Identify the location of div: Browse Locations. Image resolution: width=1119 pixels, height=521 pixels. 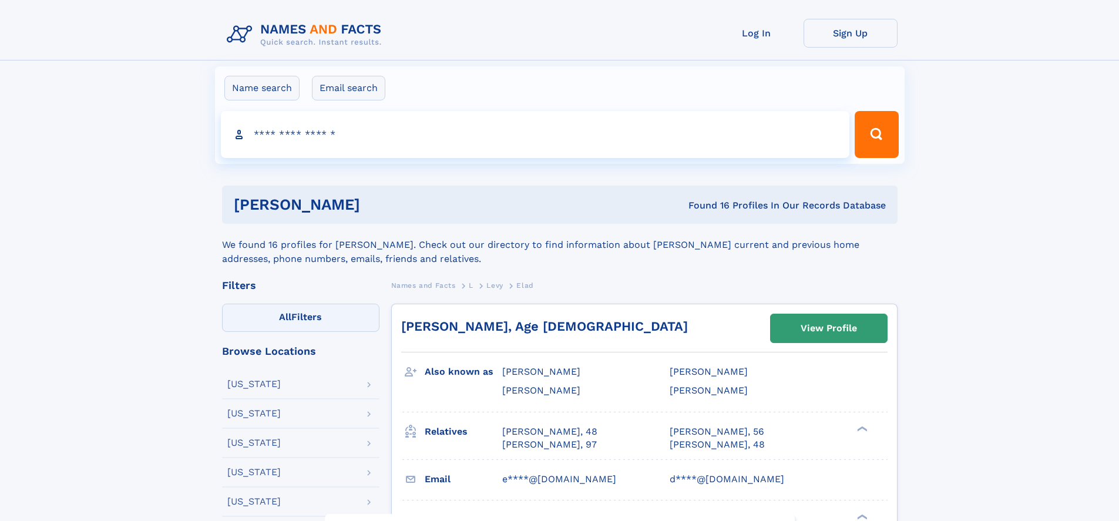
(301, 351).